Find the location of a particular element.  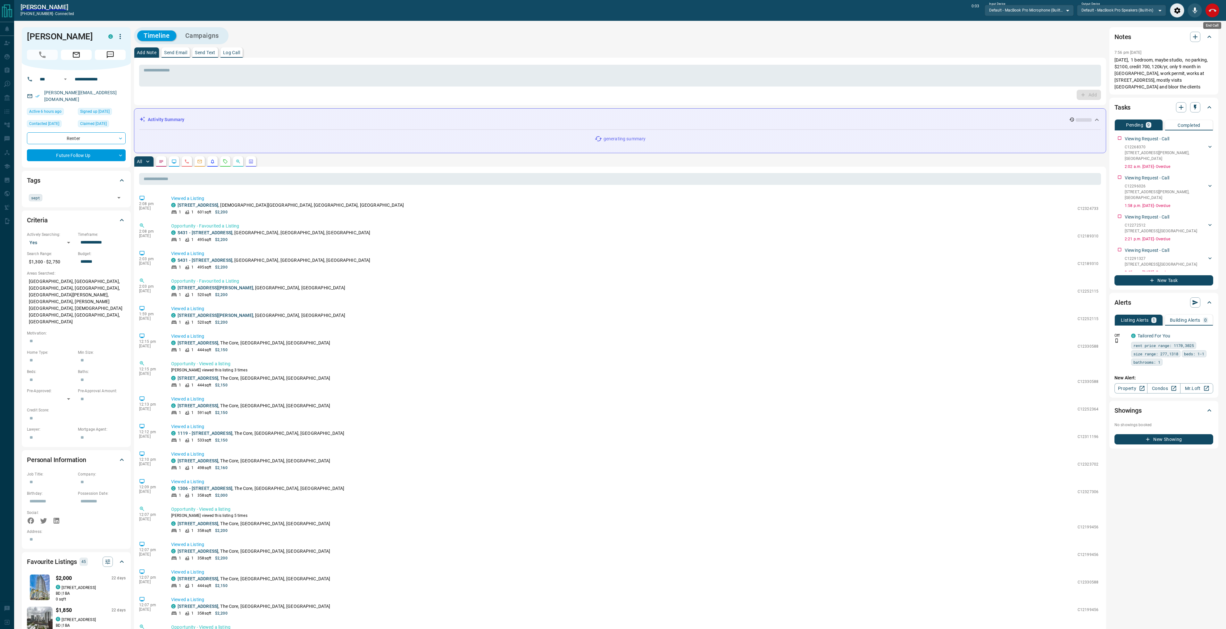

p: C12189310 is located at coordinates (1088, 264).